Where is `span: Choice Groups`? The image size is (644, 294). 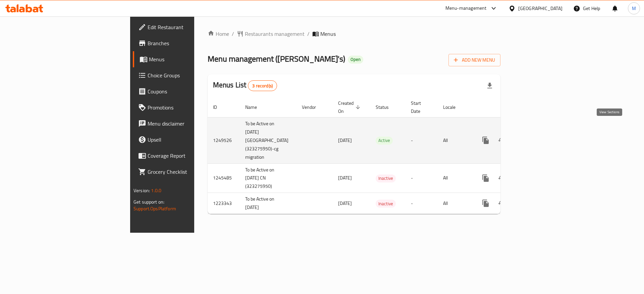
span: Choice Groups is located at coordinates (190, 75).